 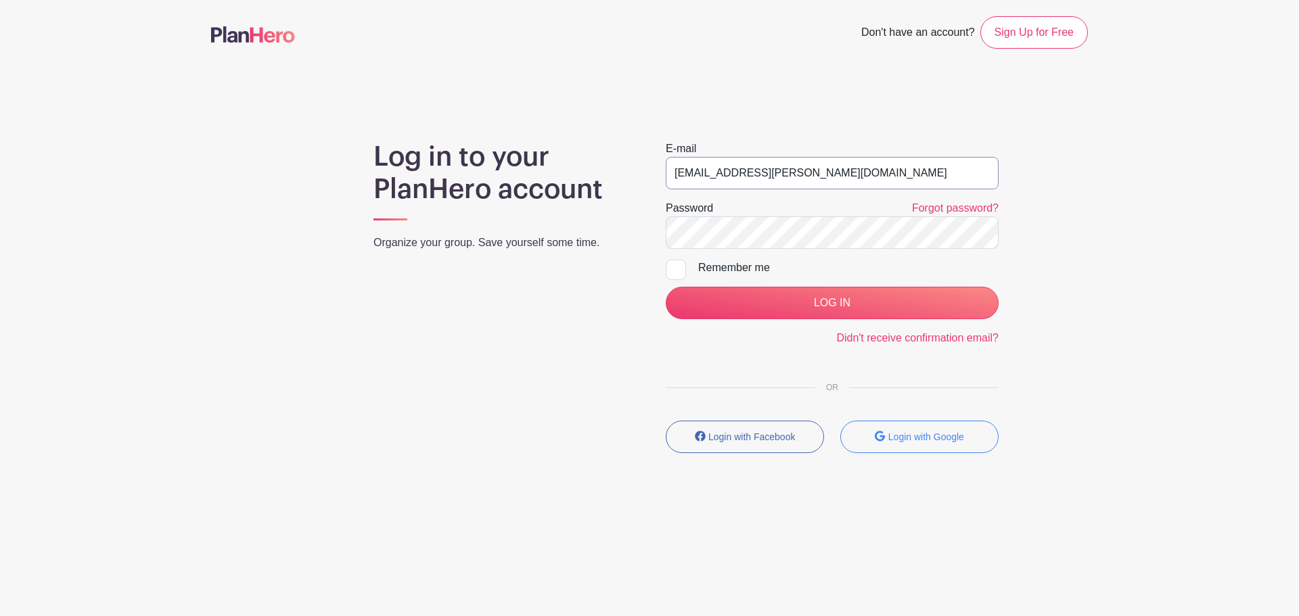 What do you see at coordinates (848, 268) in the screenshot?
I see `div: Remember me` at bounding box center [848, 268].